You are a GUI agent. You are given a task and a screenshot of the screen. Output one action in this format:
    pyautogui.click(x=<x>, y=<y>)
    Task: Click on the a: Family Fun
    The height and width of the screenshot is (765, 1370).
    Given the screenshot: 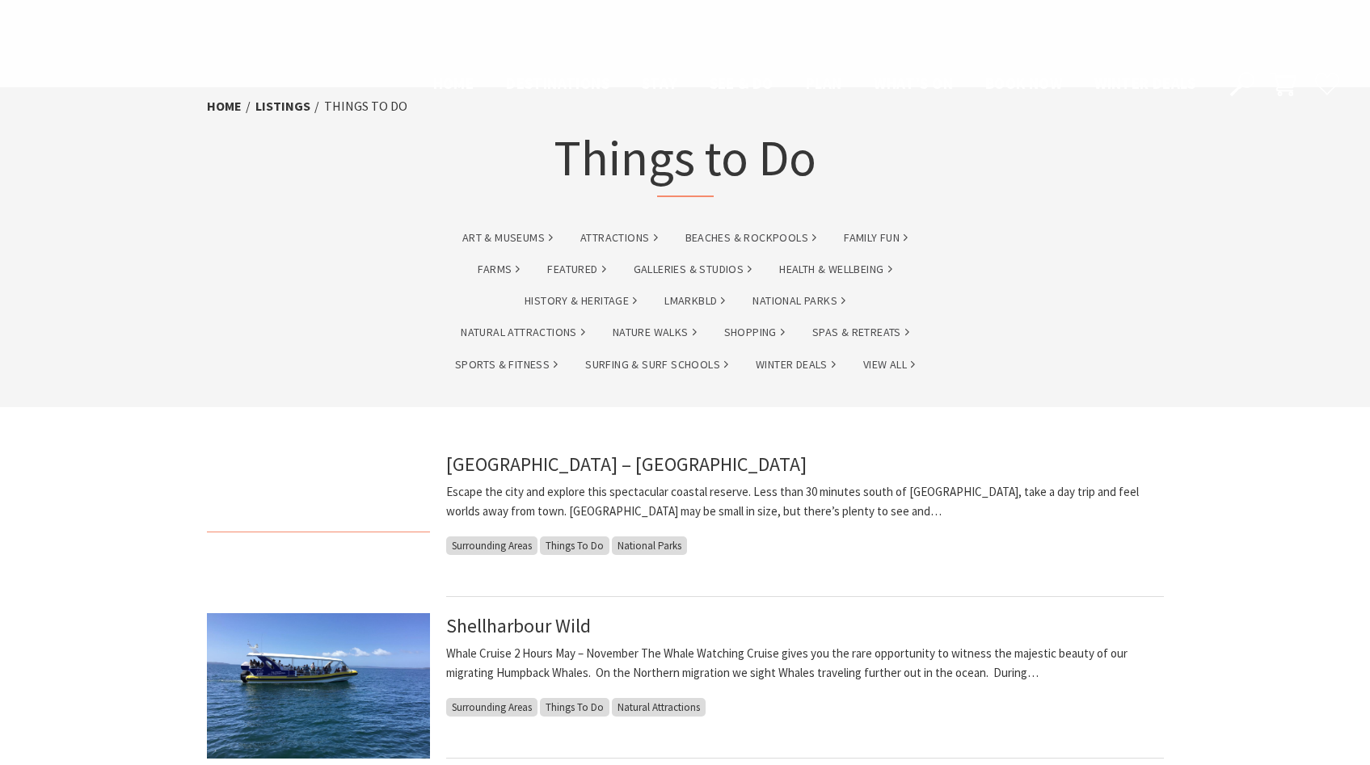 What is the action you would take?
    pyautogui.click(x=875, y=238)
    